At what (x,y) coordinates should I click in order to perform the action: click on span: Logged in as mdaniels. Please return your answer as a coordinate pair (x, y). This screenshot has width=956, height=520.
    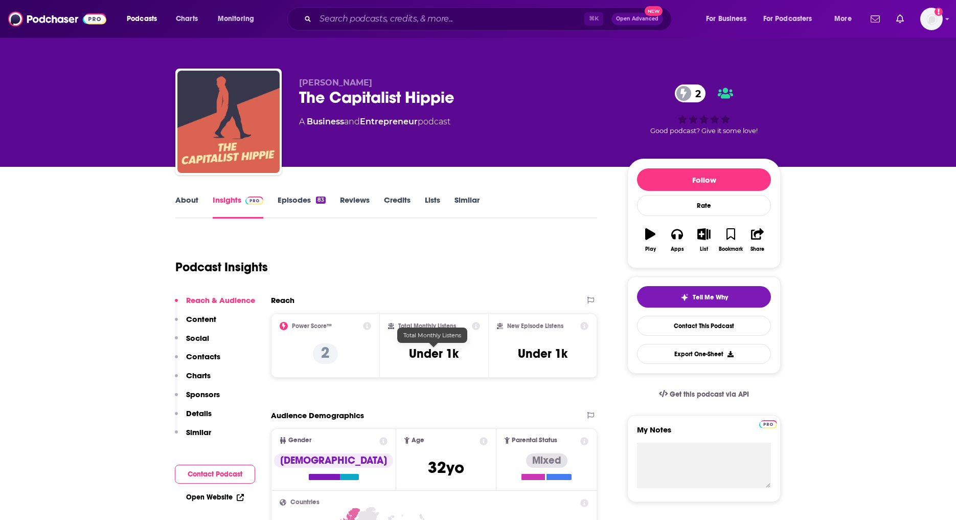
    Looking at the image, I should click on (932, 19).